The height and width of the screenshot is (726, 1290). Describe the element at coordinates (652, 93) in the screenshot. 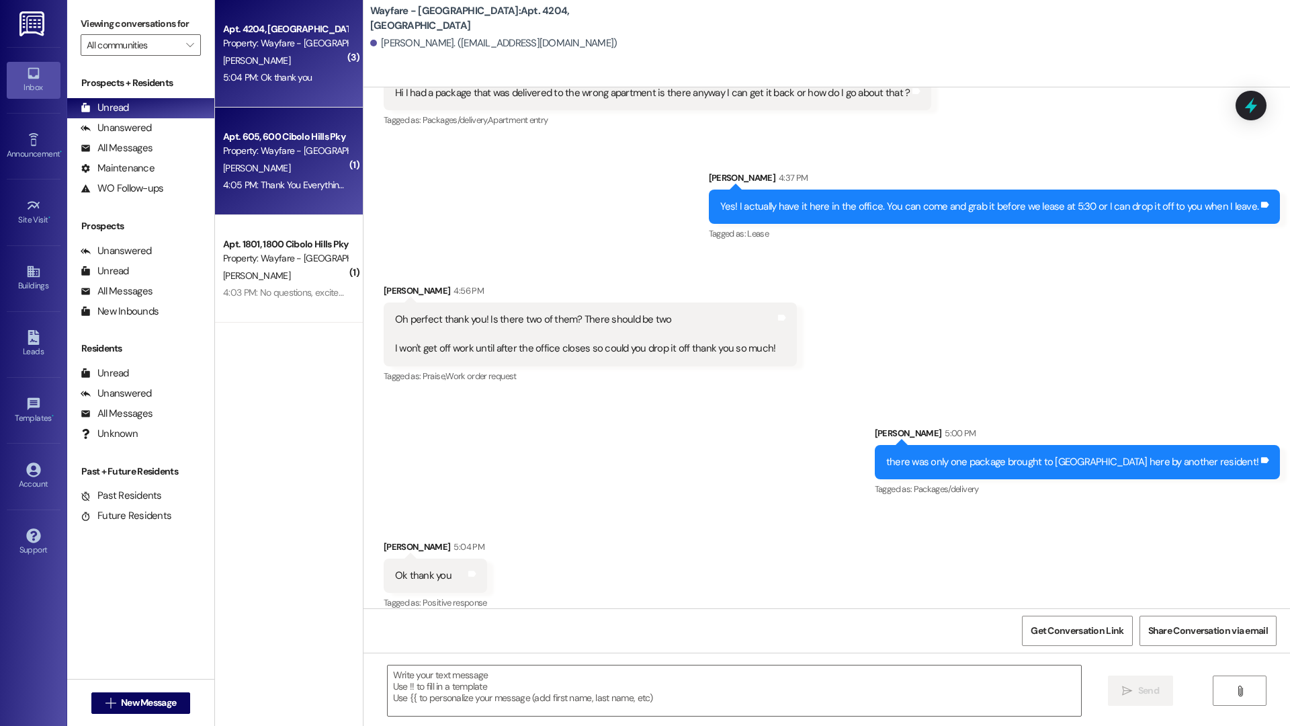

I see `div: Hi I had a package that was delivered to the wrong apartment is there anyway I can get it back or...` at that location.